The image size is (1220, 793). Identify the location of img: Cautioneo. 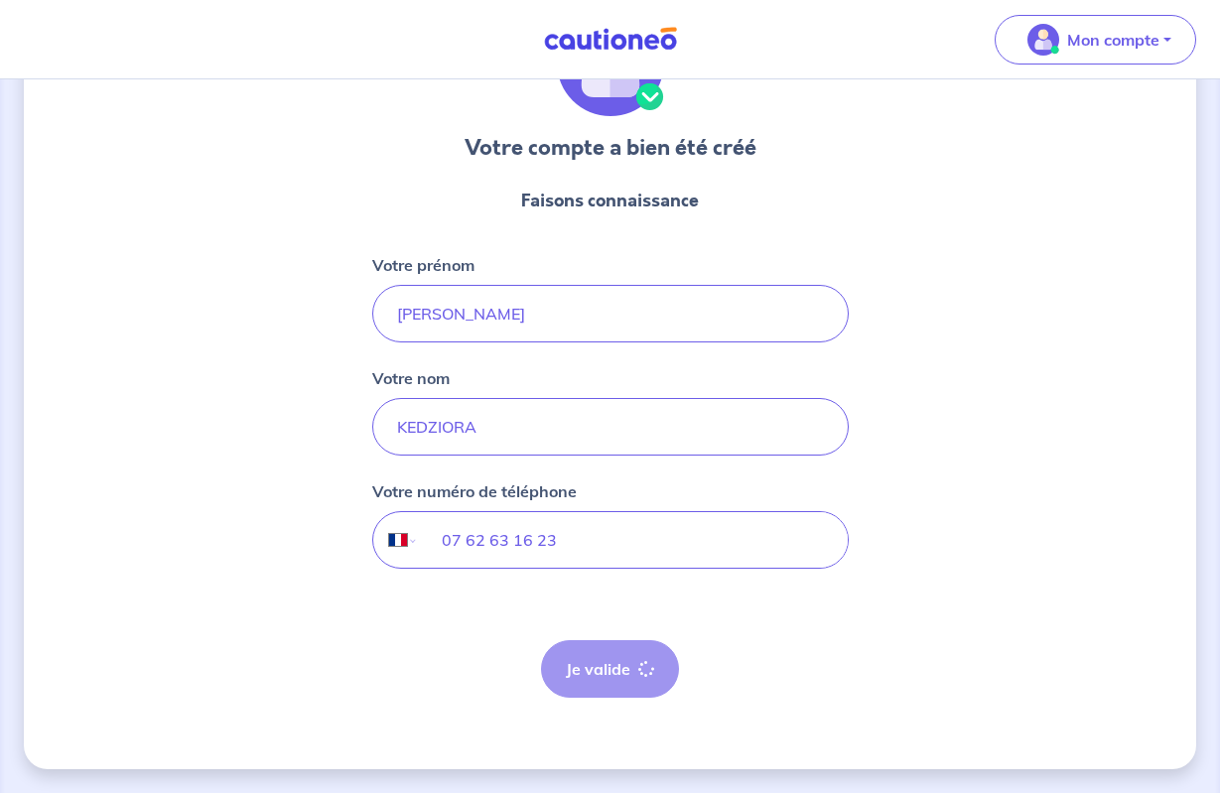
(611, 39).